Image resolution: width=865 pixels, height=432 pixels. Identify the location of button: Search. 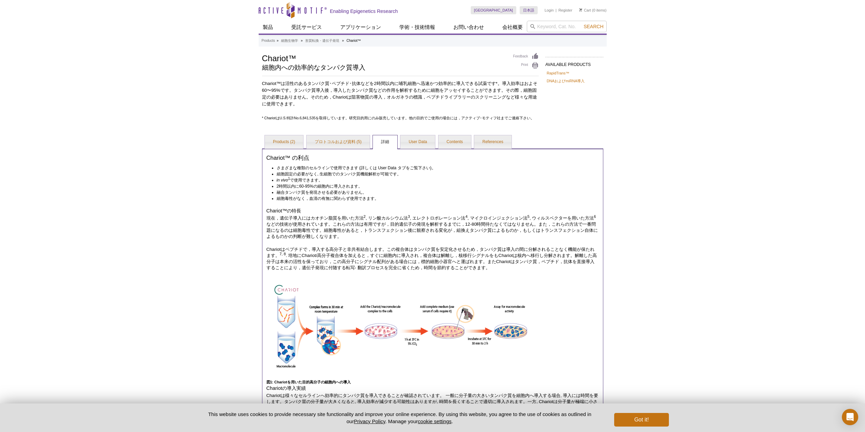
(593, 27).